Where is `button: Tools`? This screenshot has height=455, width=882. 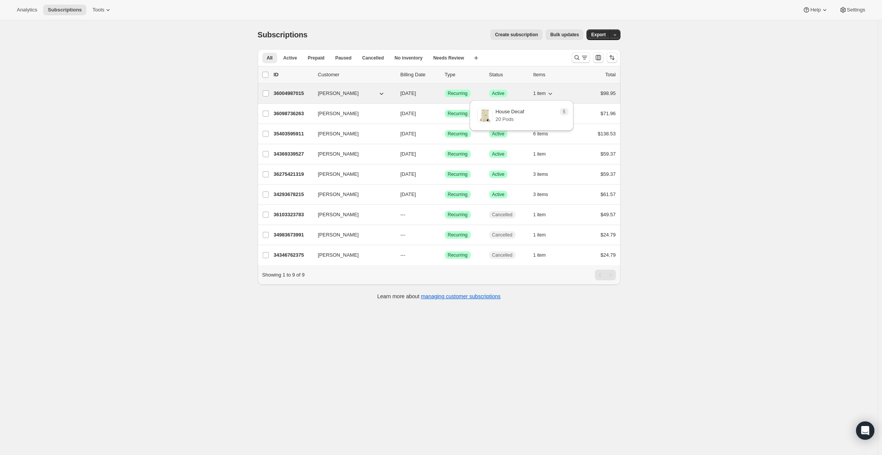 button: Tools is located at coordinates (102, 10).